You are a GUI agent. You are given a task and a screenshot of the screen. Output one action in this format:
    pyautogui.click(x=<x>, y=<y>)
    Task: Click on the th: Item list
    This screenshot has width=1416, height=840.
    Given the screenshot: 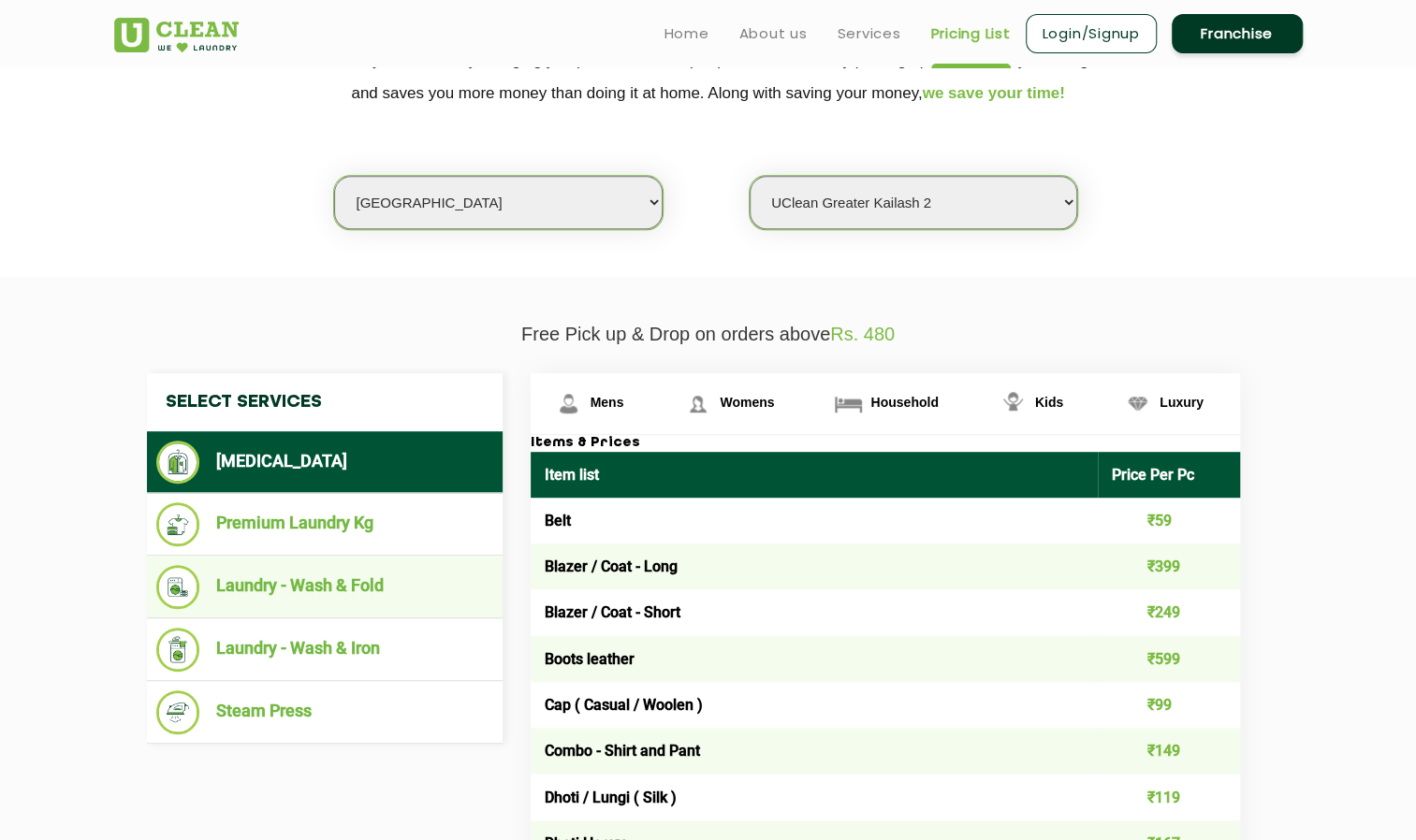 What is the action you would take?
    pyautogui.click(x=814, y=474)
    